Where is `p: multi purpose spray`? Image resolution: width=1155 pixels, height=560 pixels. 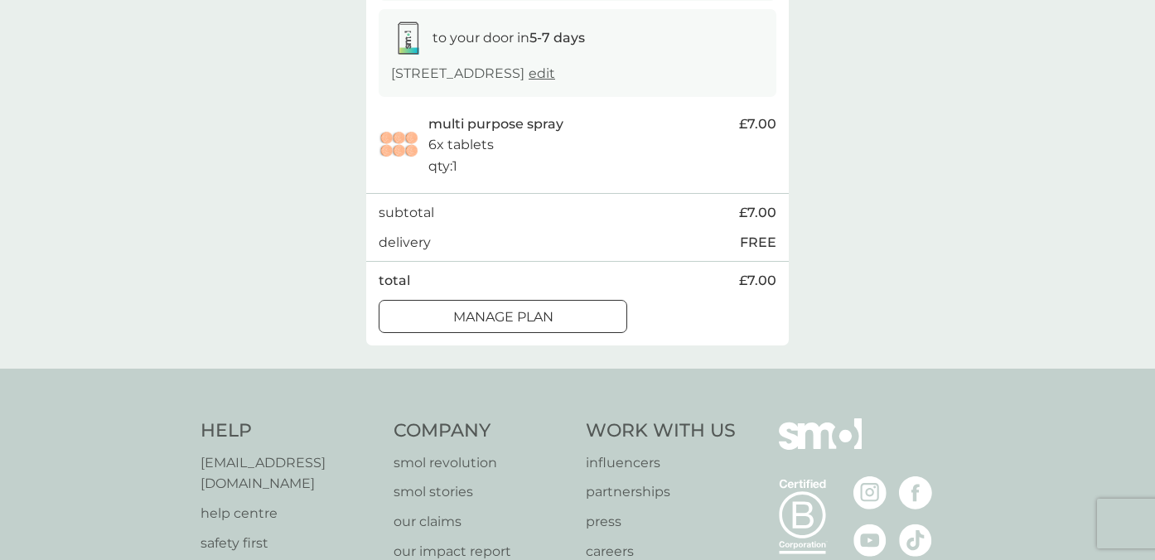 p: multi purpose spray is located at coordinates (496, 124).